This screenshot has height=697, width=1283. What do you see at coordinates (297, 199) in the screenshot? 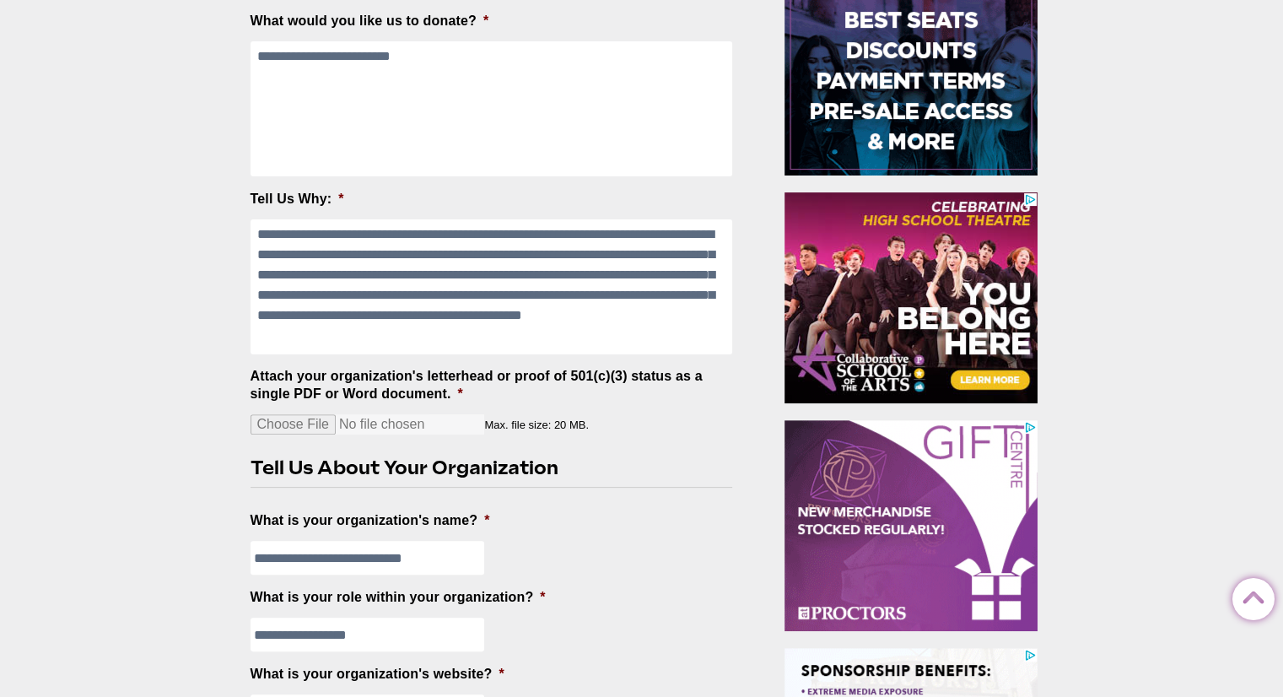
I see `label: Tell Us Why:` at bounding box center [297, 199].